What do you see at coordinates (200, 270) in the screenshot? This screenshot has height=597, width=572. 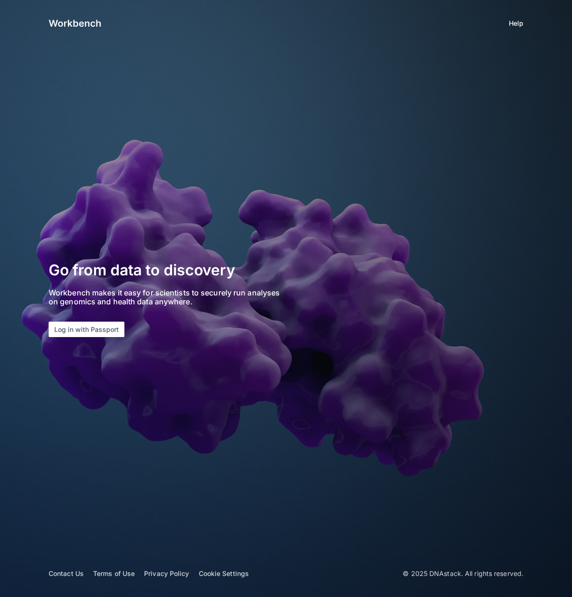 I see `h2: Go from data to discovery` at bounding box center [200, 270].